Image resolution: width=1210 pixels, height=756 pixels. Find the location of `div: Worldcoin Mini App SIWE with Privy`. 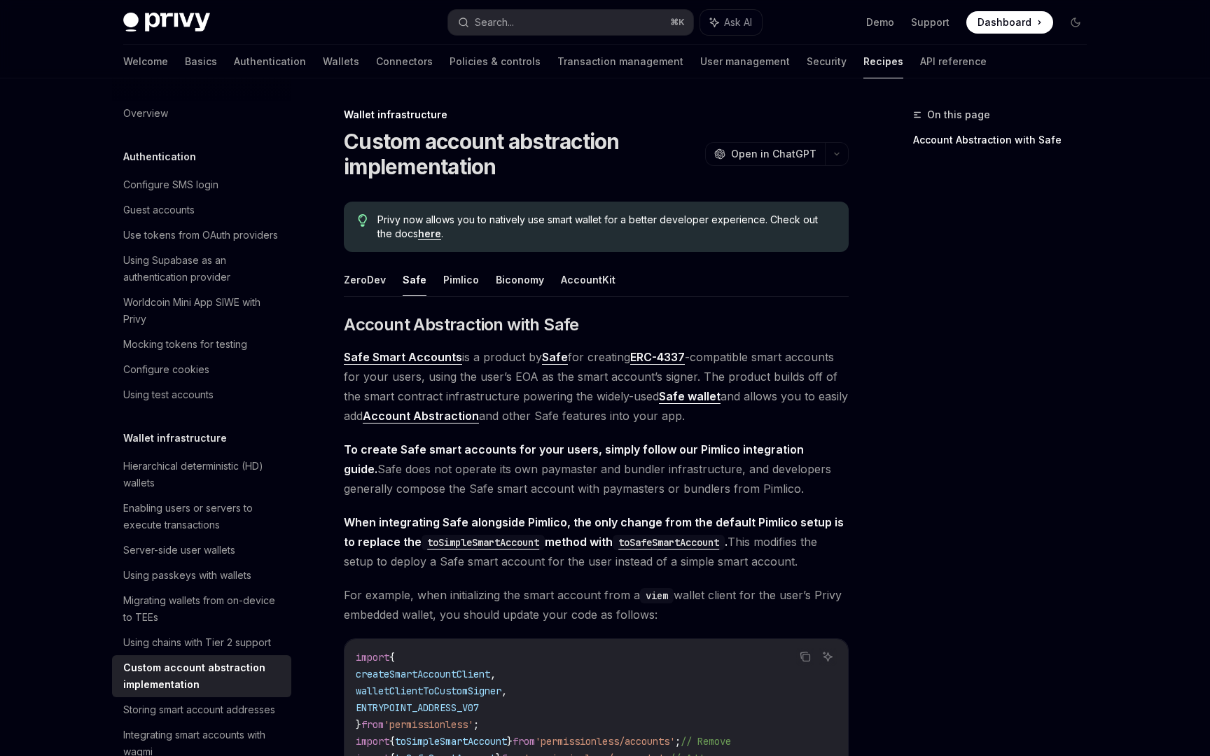

div: Worldcoin Mini App SIWE with Privy is located at coordinates (203, 311).